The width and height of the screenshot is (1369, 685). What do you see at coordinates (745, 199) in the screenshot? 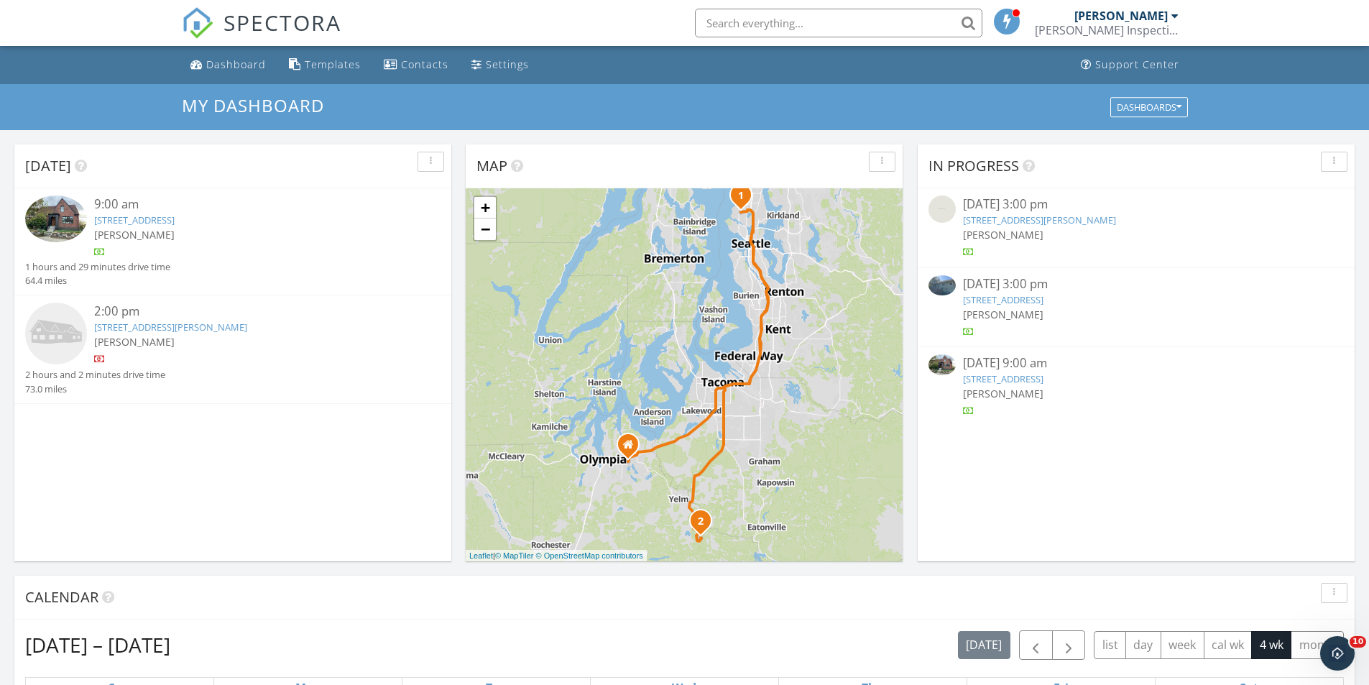
I see `div: 7702 10th Ave NW , Seattle, WA 98117` at bounding box center [745, 199].